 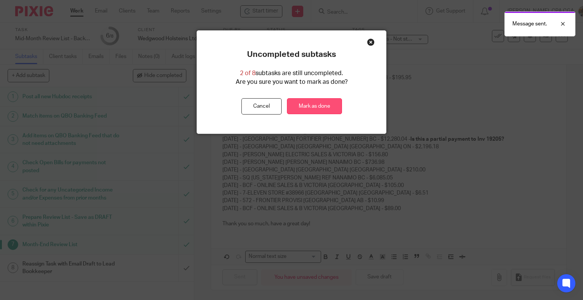 I want to click on p: subtasks are still uncompleted., so click(x=291, y=73).